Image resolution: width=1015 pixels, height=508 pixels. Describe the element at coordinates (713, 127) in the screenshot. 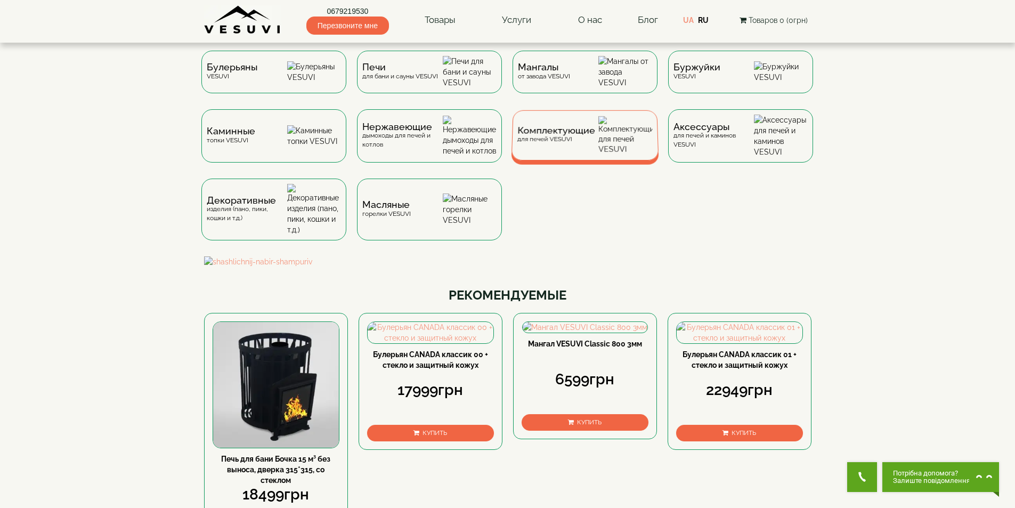

I see `span: Аксессуары` at that location.